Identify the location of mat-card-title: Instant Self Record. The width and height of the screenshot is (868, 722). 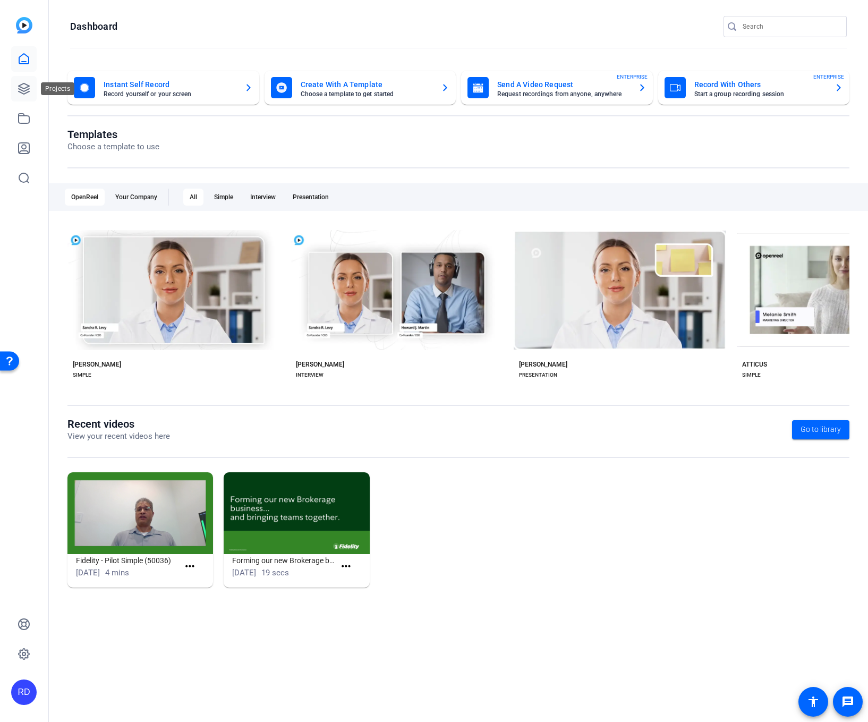
(169, 84).